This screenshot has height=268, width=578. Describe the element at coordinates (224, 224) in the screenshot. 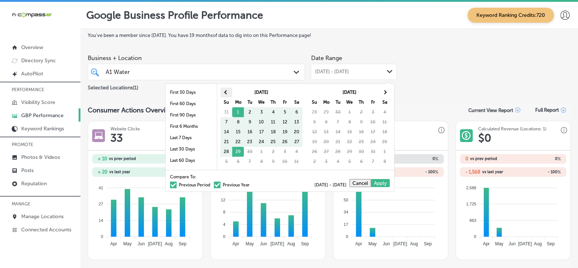

I see `tspan: 4` at that location.